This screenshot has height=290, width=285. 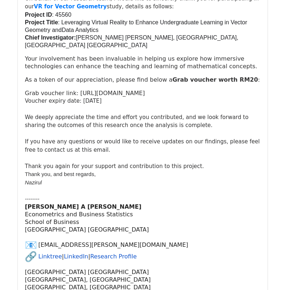 I want to click on span: : Leveraging Virtual Reality to Enhance Undergraduate Learning in Vector Geometry and, so click(x=136, y=26).